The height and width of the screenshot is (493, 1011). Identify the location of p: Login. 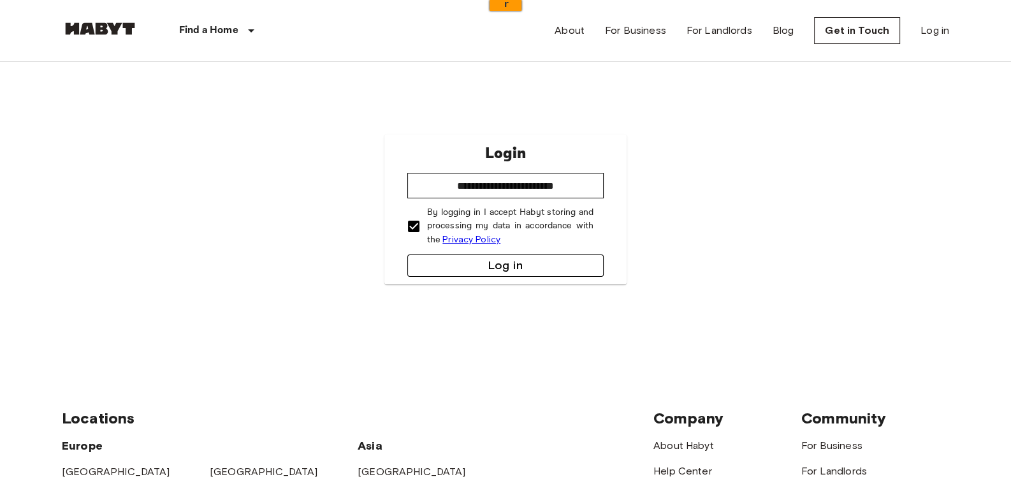
(506, 154).